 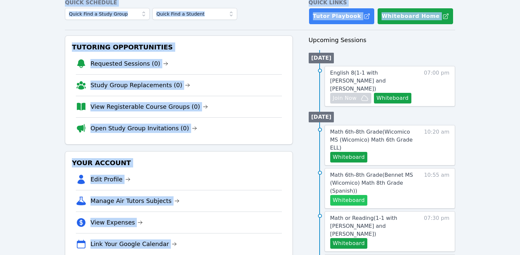 I want to click on a: Open Study Group Invitations (0), so click(x=144, y=128).